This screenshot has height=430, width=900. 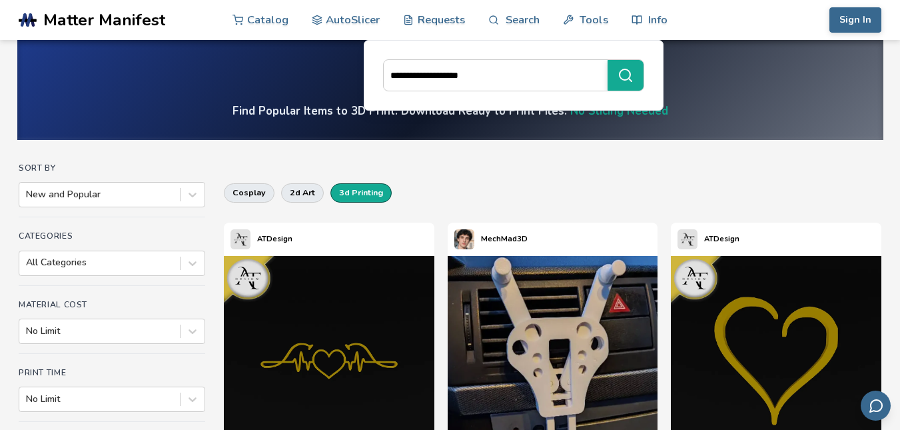 What do you see at coordinates (504, 239) in the screenshot?
I see `p: MechMad3D` at bounding box center [504, 239].